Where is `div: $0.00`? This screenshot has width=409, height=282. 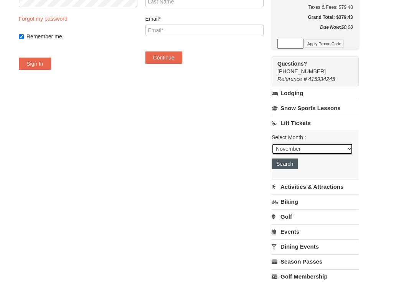 div: $0.00 is located at coordinates (315, 31).